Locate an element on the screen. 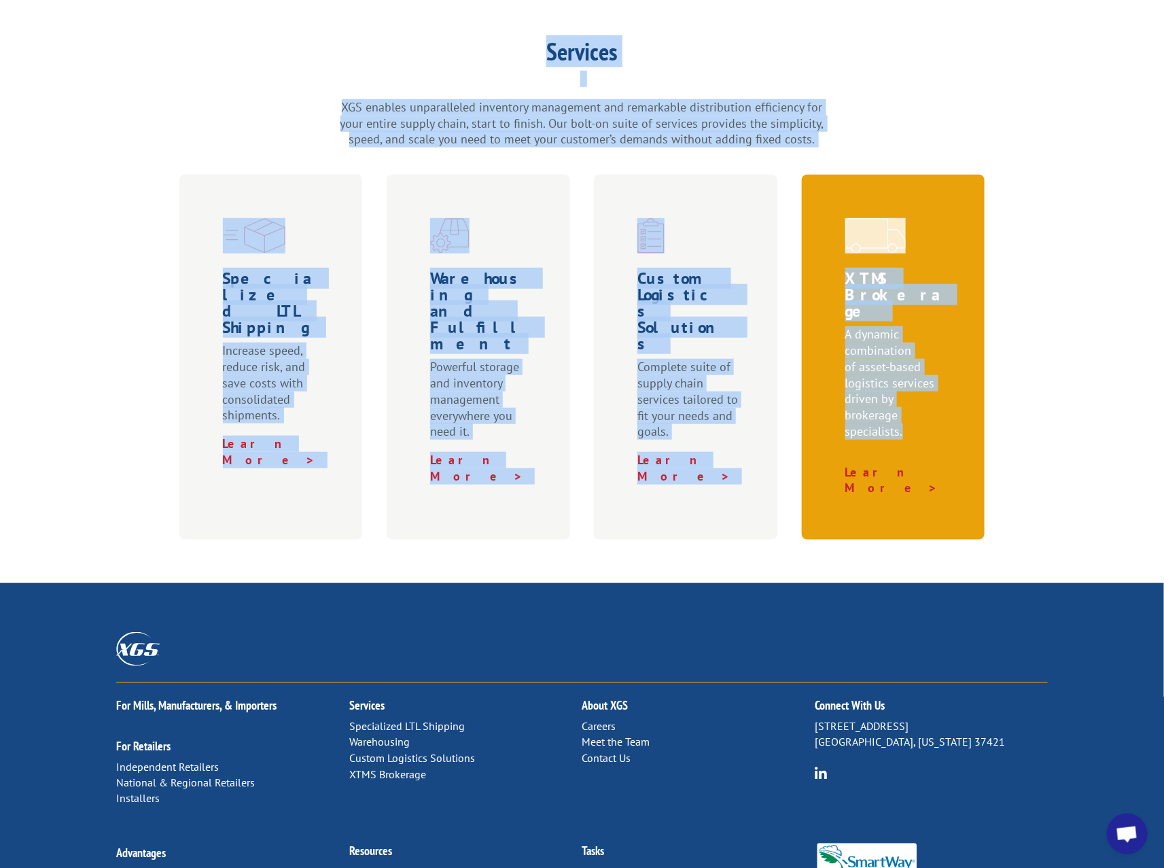 The image size is (1164, 868). p: XGS enables unparalleled inventory management and remarkable distribution efficiency for your ent... is located at coordinates (582, 123).